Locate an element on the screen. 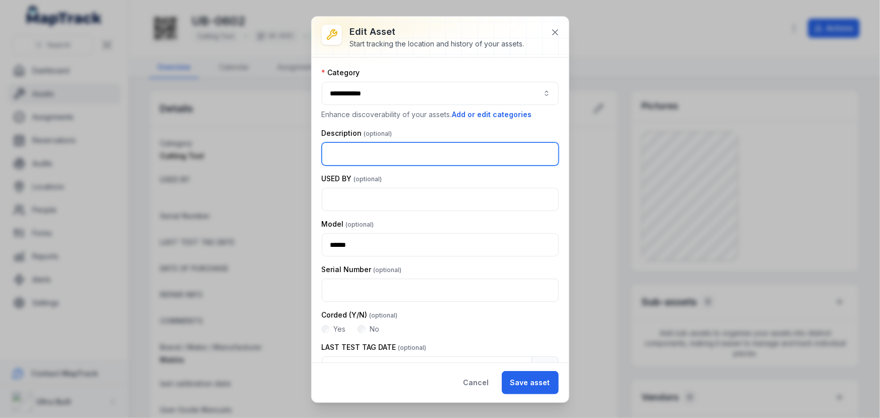 The image size is (880, 418). label: USED BY is located at coordinates (352, 179).